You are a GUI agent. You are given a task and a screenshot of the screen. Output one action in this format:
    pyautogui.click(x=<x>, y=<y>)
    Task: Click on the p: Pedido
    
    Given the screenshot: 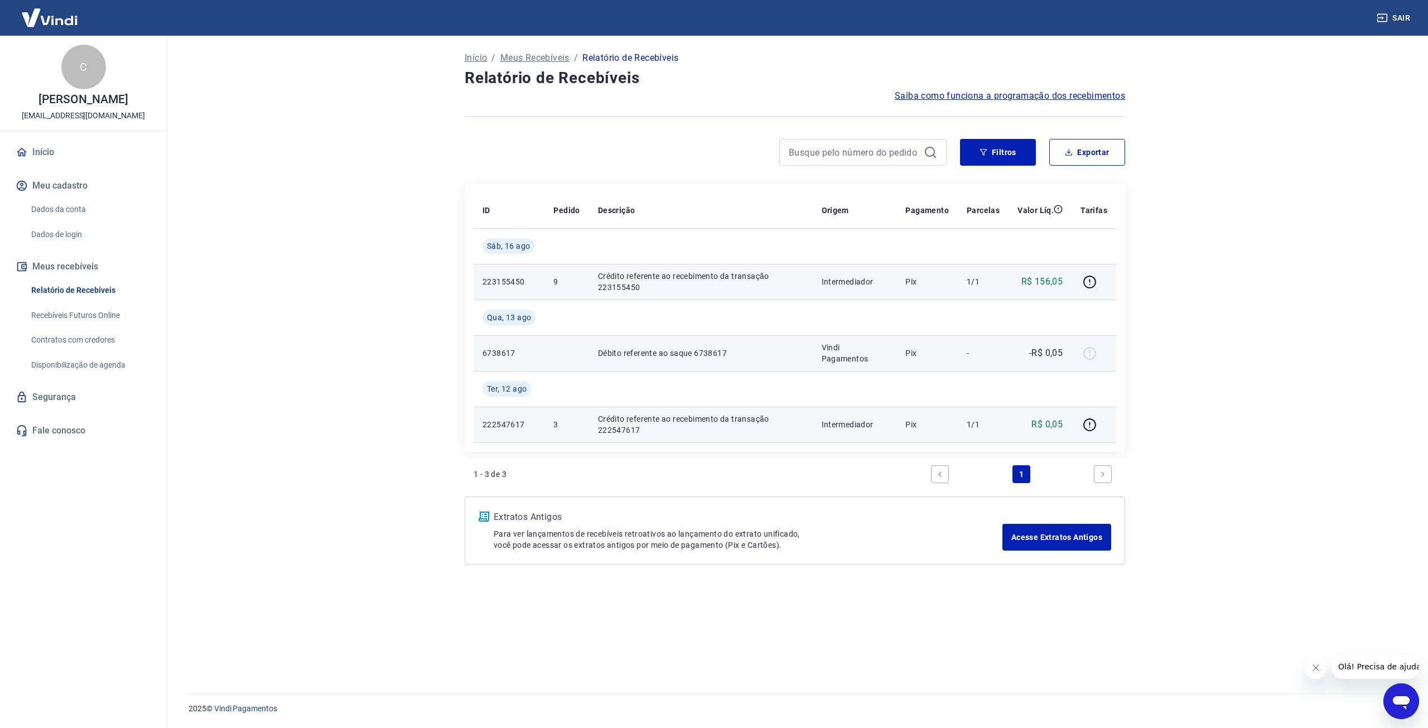 What is the action you would take?
    pyautogui.click(x=566, y=210)
    